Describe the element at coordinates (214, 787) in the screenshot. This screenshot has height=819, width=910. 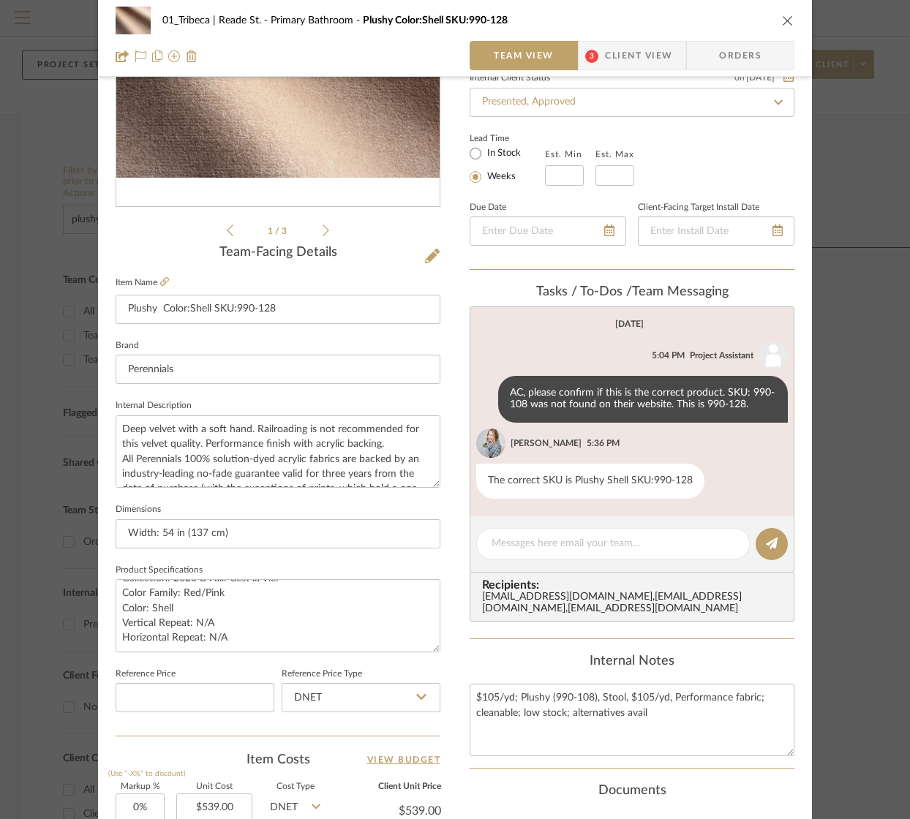
I see `label: Unit Cost` at that location.